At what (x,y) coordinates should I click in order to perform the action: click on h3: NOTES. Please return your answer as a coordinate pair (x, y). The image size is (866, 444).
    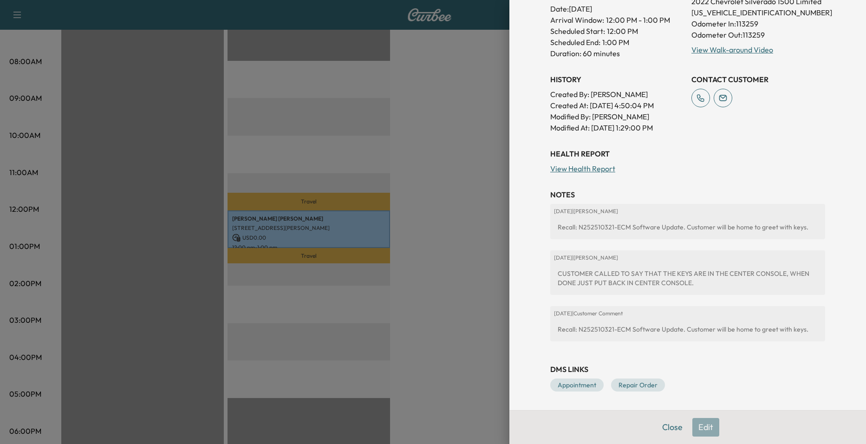
    Looking at the image, I should click on (688, 195).